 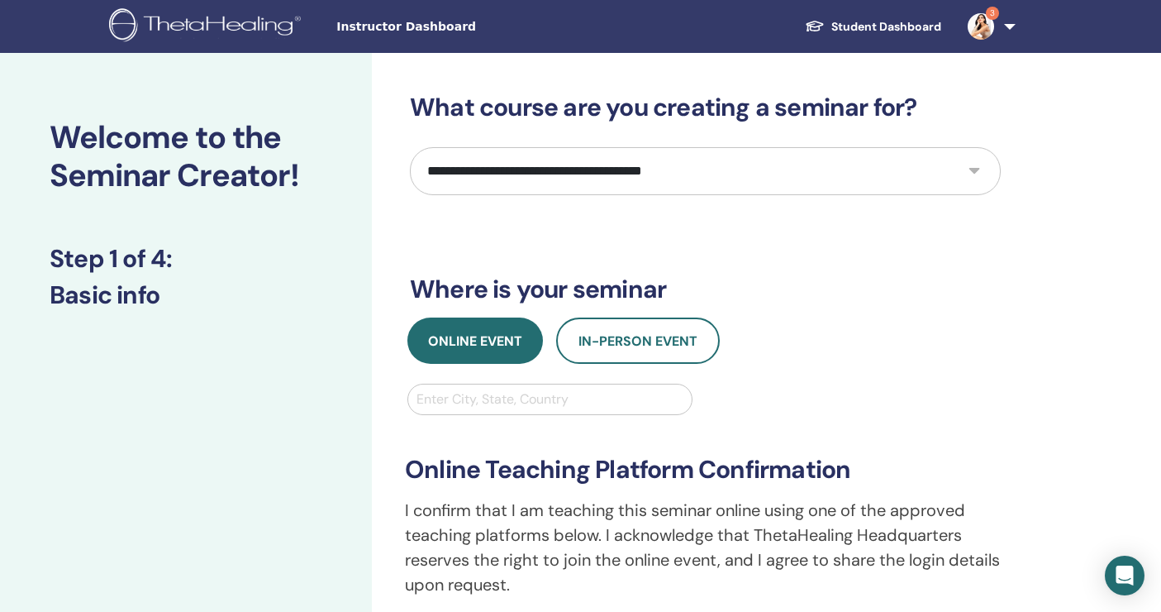 What do you see at coordinates (475, 341) in the screenshot?
I see `button: Online Event` at bounding box center [475, 341].